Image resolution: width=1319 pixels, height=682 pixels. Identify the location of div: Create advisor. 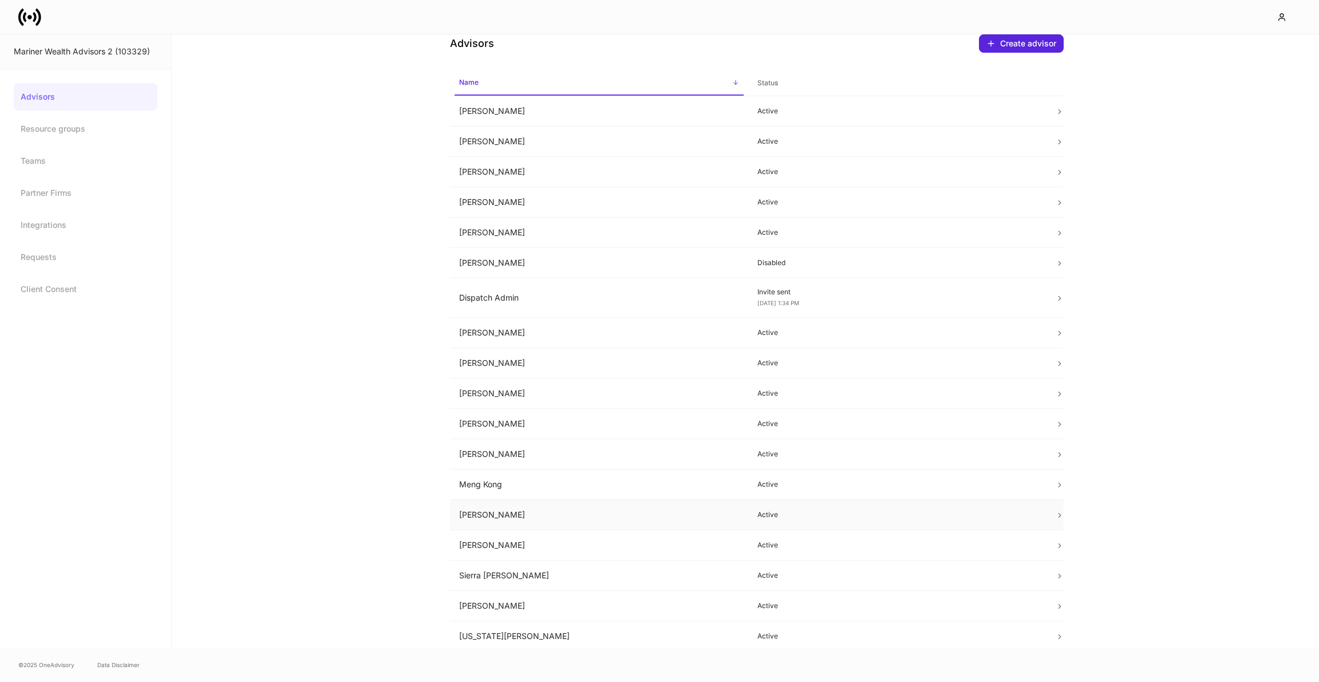
(1022, 44).